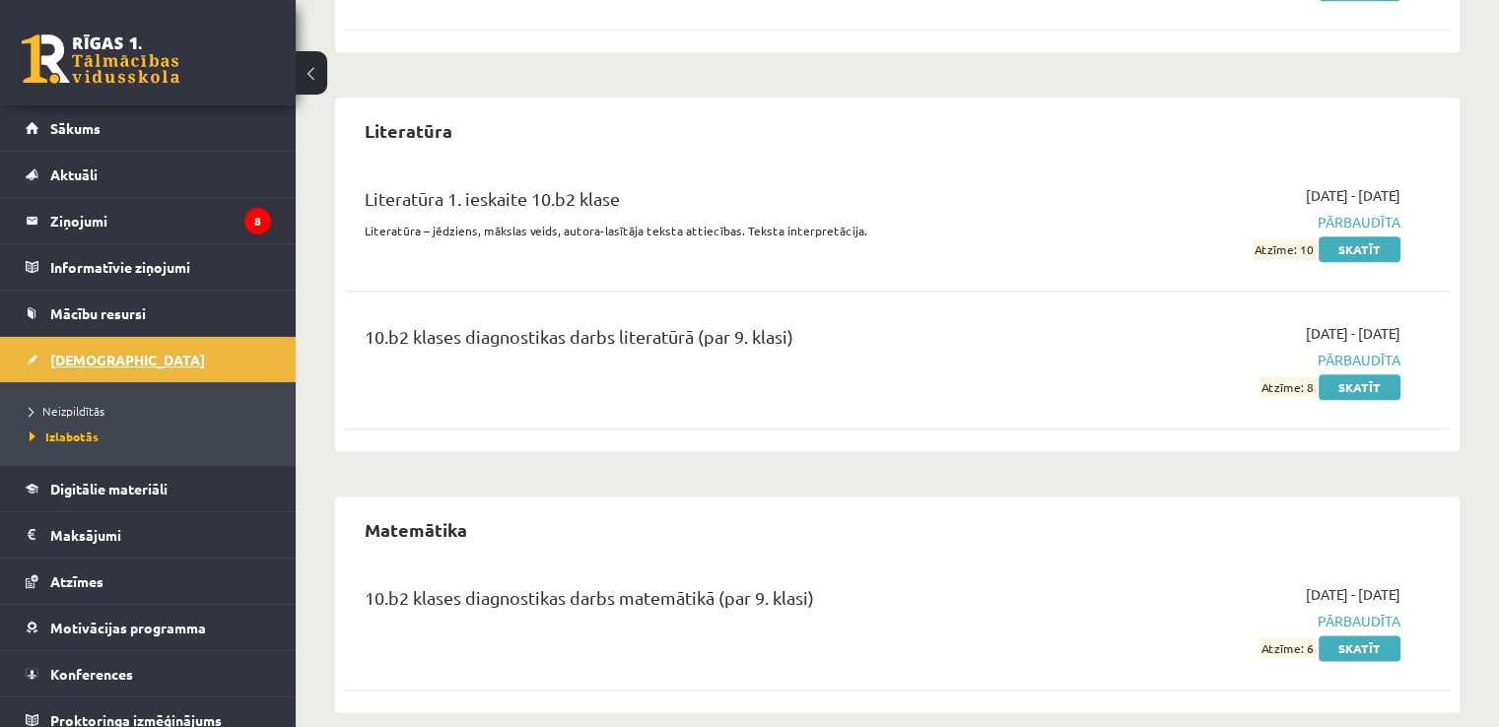  What do you see at coordinates (148, 267) in the screenshot?
I see `a: Informatīvie ziņojumi` at bounding box center [148, 267].